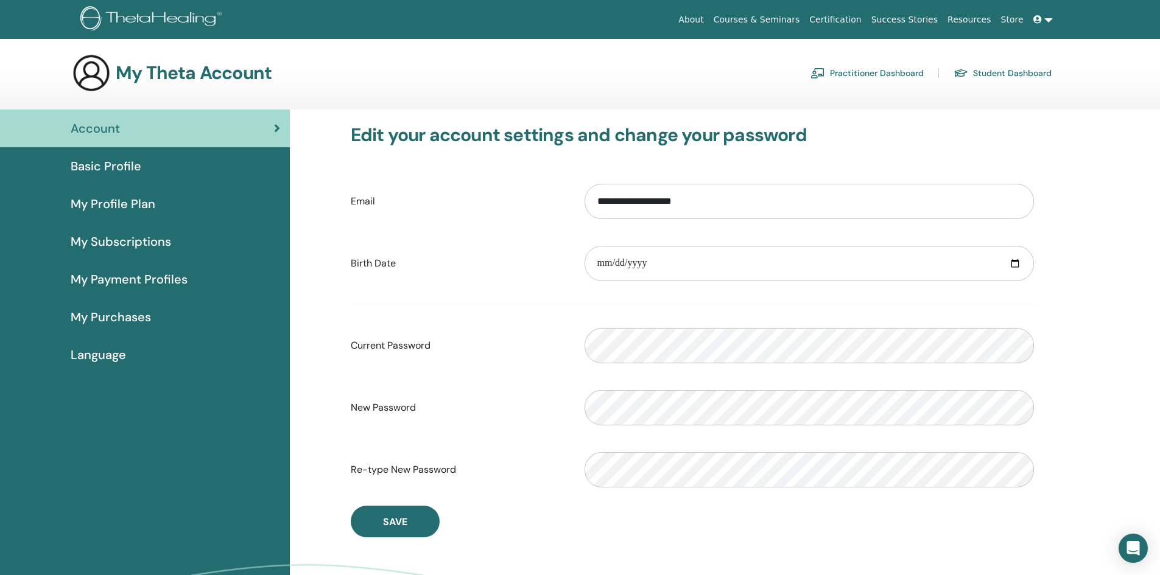  I want to click on span: Language, so click(98, 355).